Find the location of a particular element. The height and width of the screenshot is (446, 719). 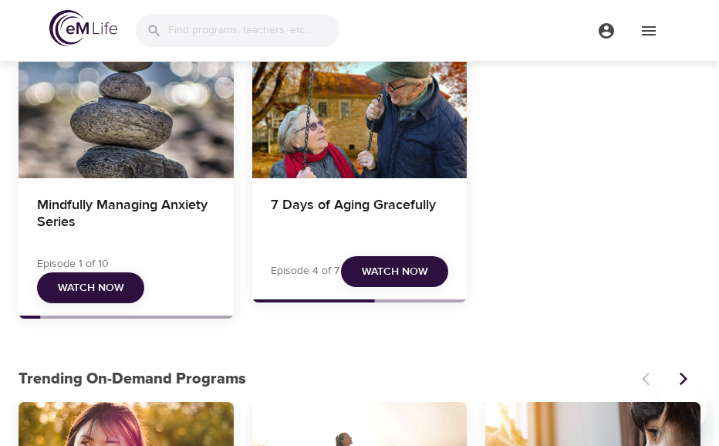

button: 7 Days of Aging Gracefully is located at coordinates (360, 117).